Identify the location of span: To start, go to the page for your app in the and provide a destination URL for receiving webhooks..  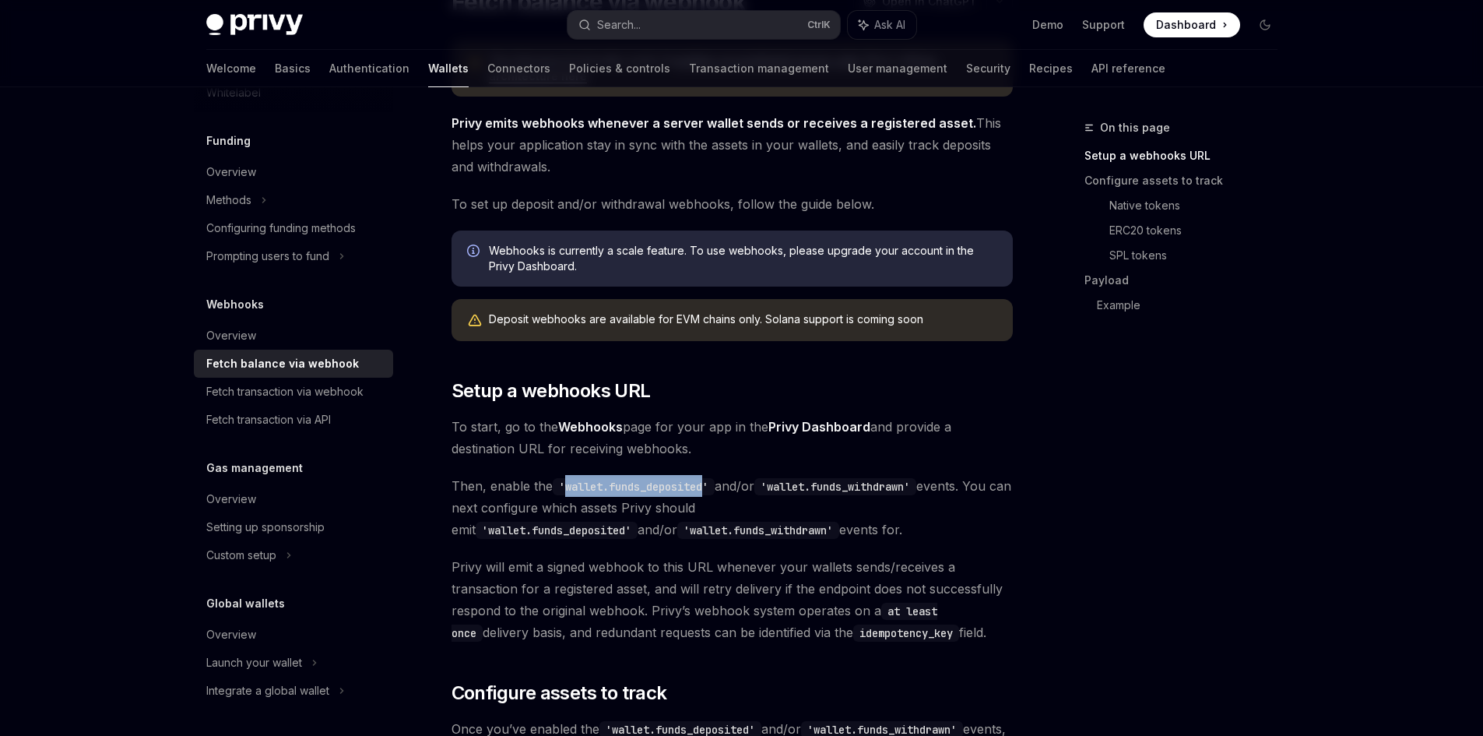
(732, 438).